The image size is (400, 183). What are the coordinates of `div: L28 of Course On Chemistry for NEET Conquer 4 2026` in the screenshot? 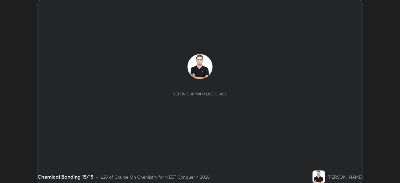 It's located at (155, 177).